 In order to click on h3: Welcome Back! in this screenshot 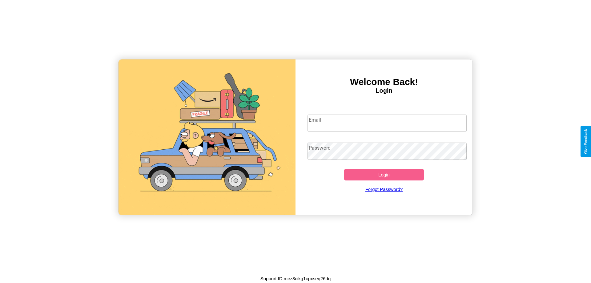, I will do `click(384, 82)`.